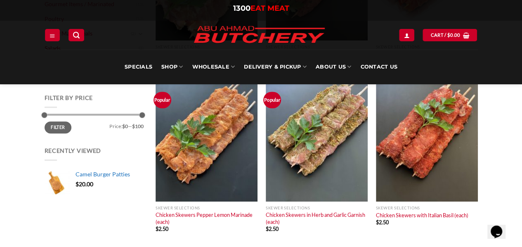 This screenshot has height=247, width=522. What do you see at coordinates (450, 35) in the screenshot?
I see `a: Cart / $0.00` at bounding box center [450, 35].